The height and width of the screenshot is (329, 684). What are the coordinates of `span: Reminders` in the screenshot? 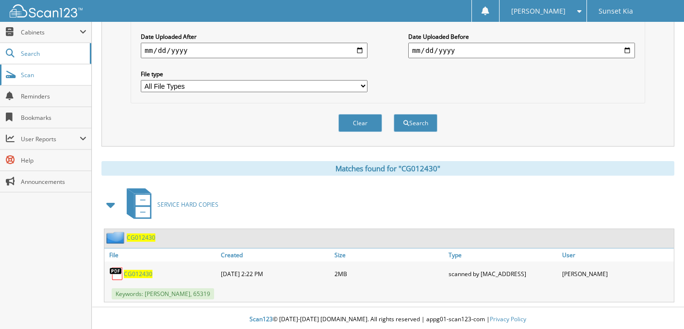 It's located at (53, 96).